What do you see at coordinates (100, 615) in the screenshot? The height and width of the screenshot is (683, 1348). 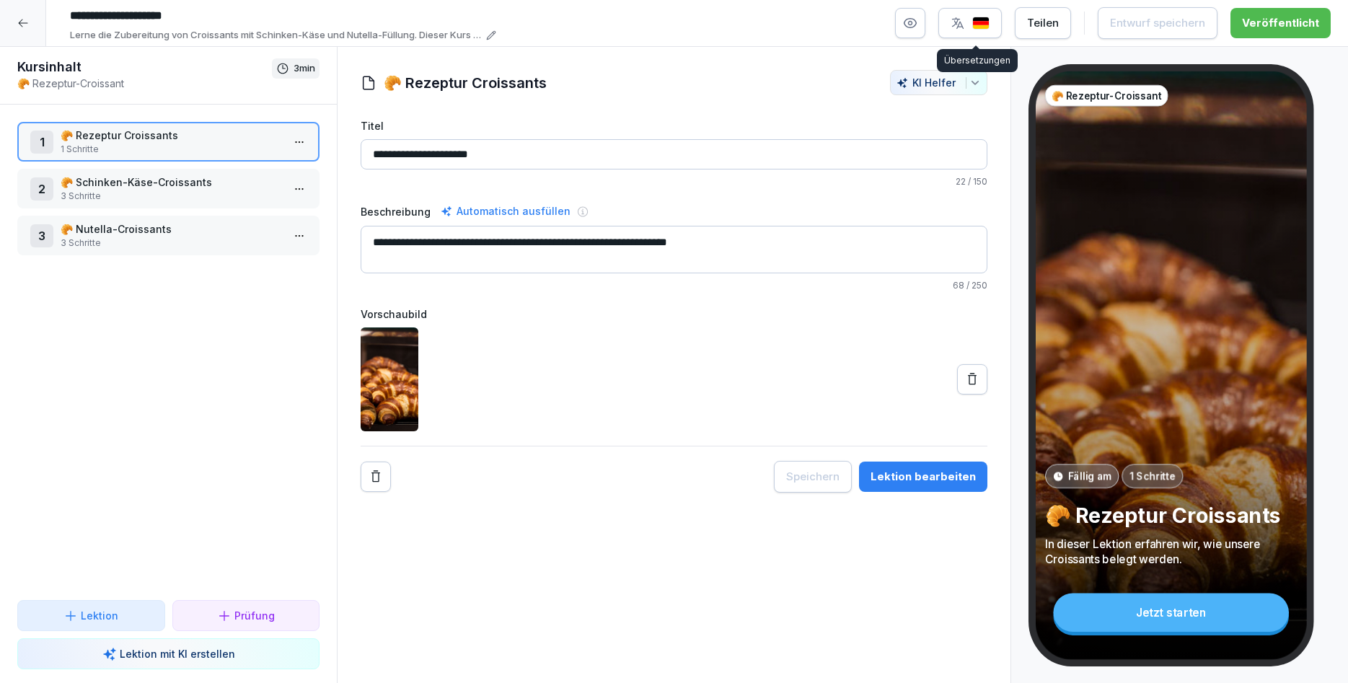 I see `p: Lektion` at bounding box center [100, 615].